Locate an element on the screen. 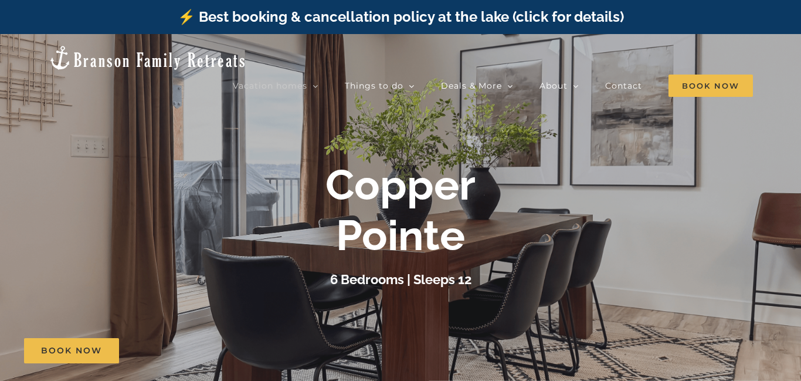 The width and height of the screenshot is (801, 381). a: Contact is located at coordinates (623, 86).